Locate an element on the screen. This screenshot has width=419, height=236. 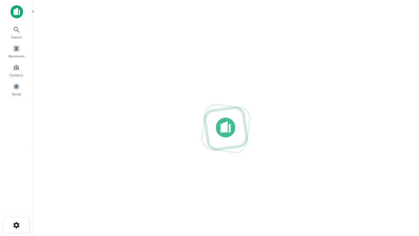
div: Borrowers is located at coordinates (16, 51).